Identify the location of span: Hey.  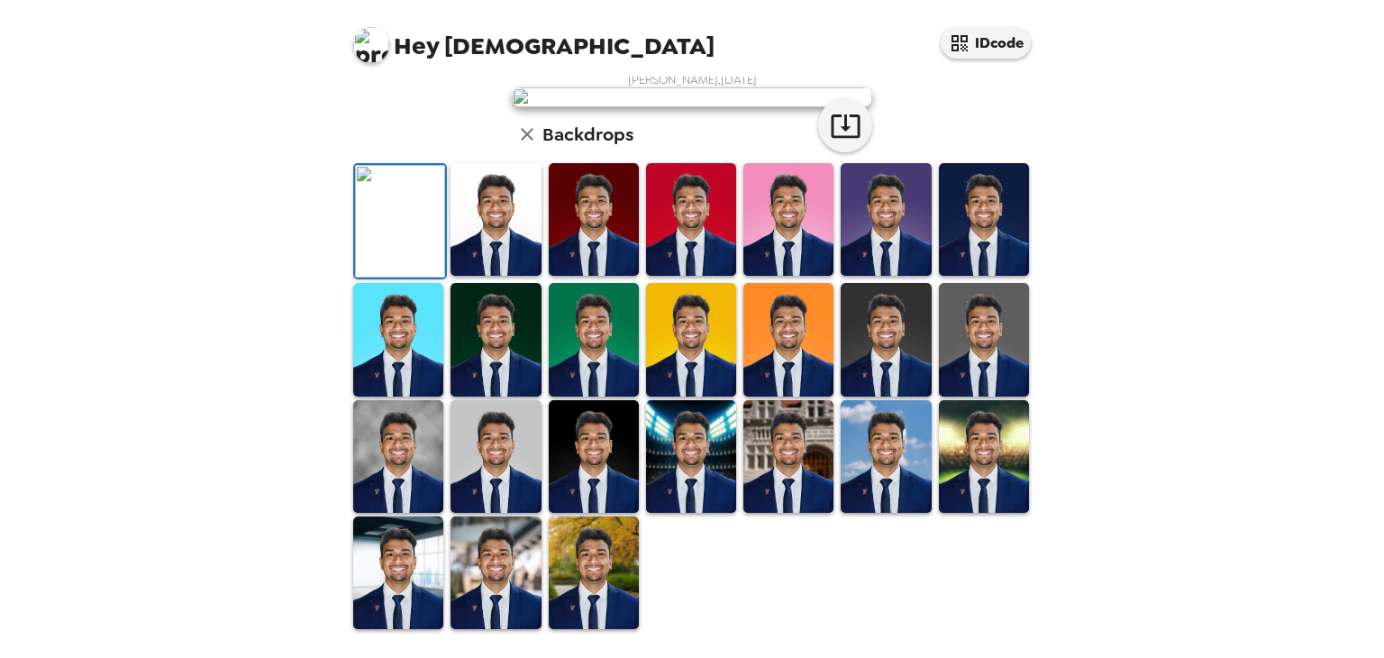
(416, 46).